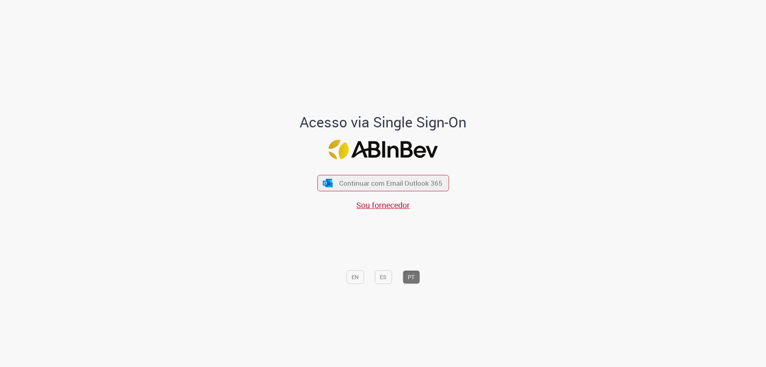 This screenshot has width=766, height=367. Describe the element at coordinates (383, 149) in the screenshot. I see `img: Logo ABInBev` at that location.